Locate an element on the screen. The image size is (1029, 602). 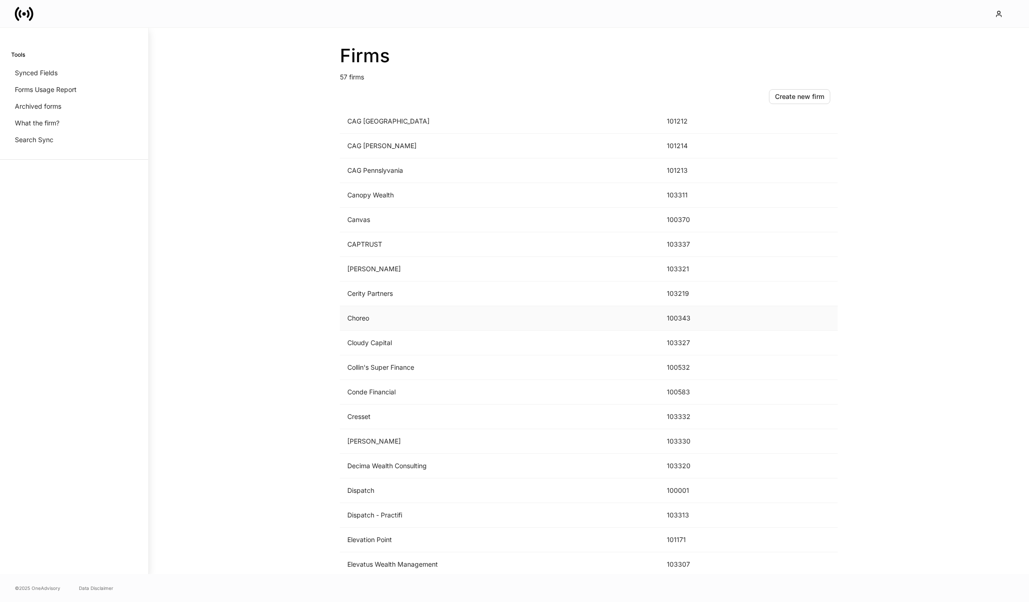
td: Choreo is located at coordinates (500, 318).